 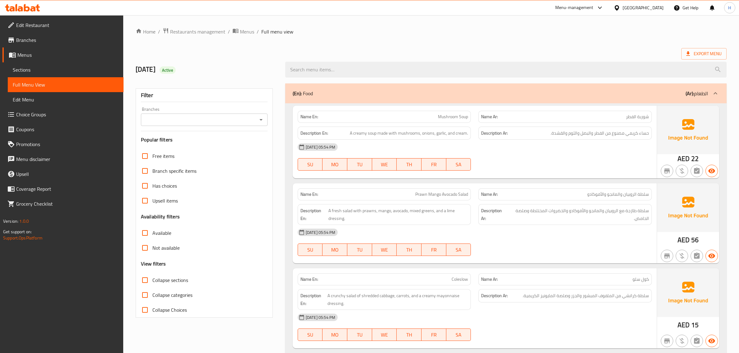 I want to click on div: Filter, so click(x=204, y=95).